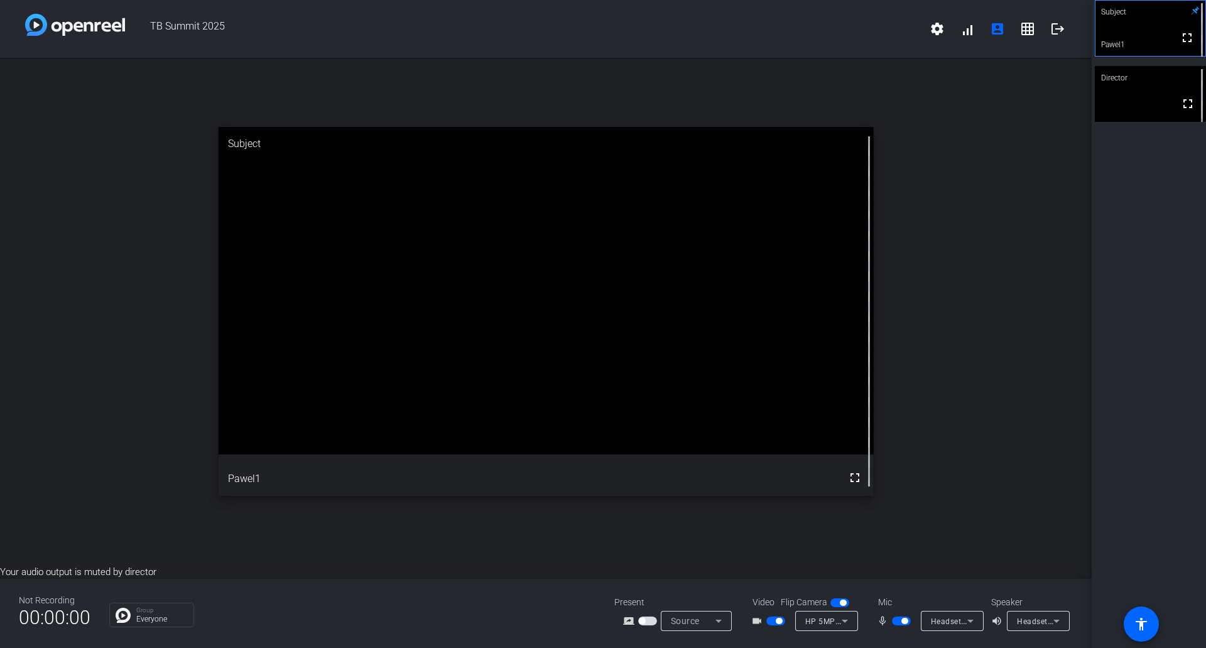  What do you see at coordinates (885, 621) in the screenshot?
I see `mat-icon: mic_none` at bounding box center [885, 621].